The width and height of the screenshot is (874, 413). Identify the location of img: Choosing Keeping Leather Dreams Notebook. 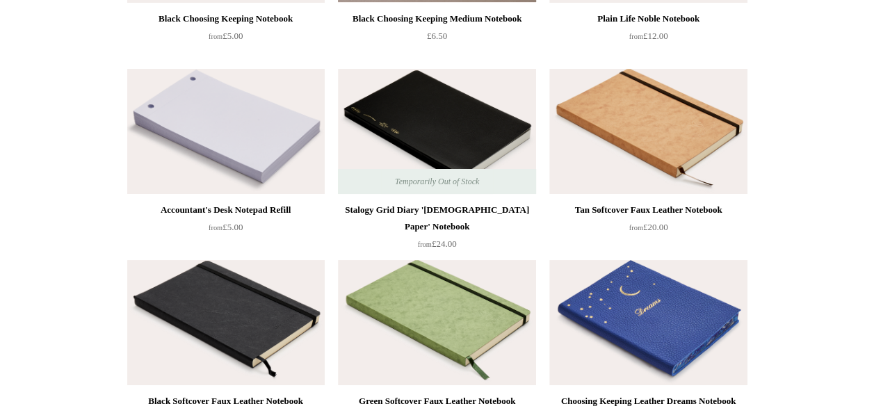
(648, 323).